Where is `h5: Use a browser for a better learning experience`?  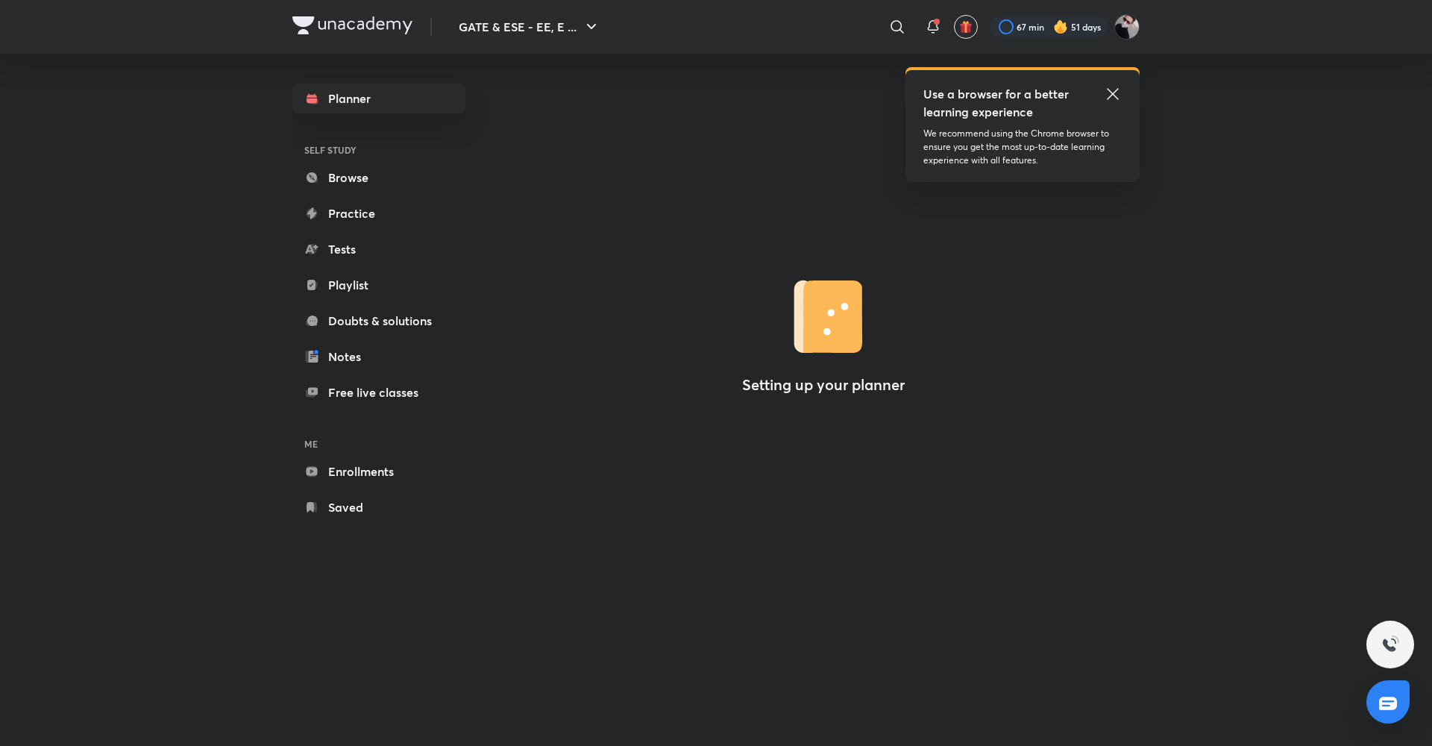
h5: Use a browser for a better learning experience is located at coordinates (997, 103).